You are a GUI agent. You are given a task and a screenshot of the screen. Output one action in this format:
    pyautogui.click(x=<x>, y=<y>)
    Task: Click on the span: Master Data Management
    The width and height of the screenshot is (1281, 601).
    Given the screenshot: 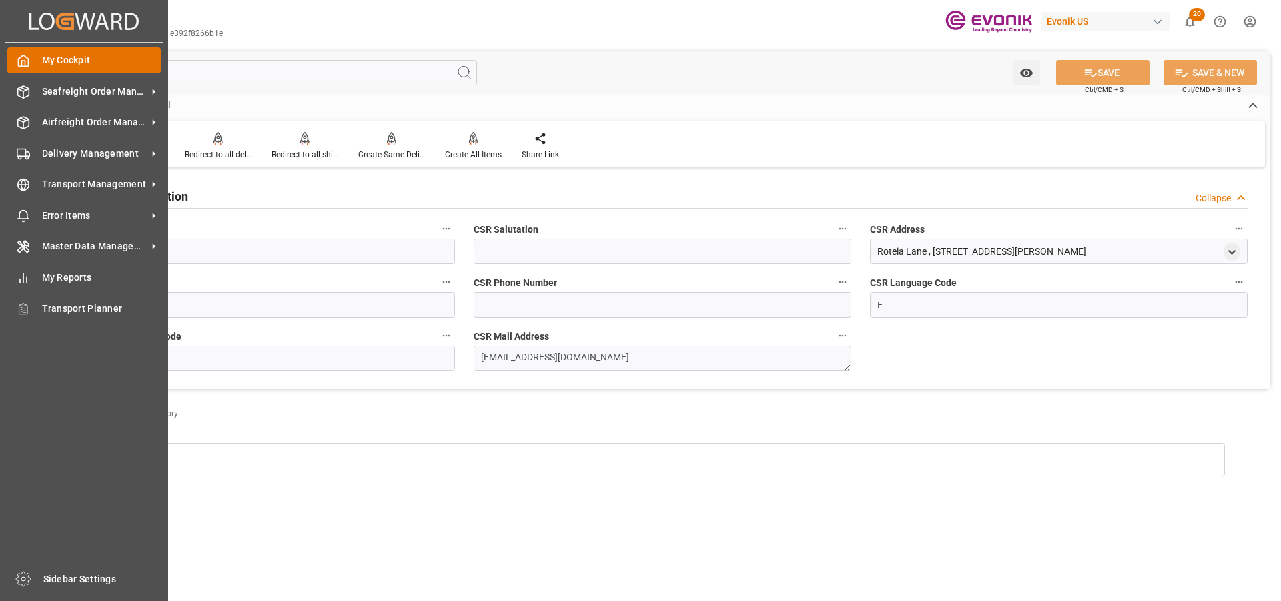 What is the action you would take?
    pyautogui.click(x=95, y=246)
    